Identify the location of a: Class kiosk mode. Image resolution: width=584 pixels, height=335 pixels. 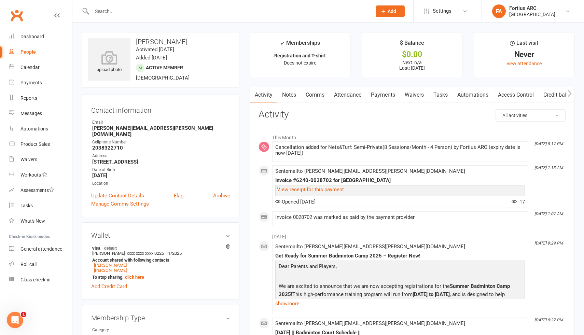
(40, 280).